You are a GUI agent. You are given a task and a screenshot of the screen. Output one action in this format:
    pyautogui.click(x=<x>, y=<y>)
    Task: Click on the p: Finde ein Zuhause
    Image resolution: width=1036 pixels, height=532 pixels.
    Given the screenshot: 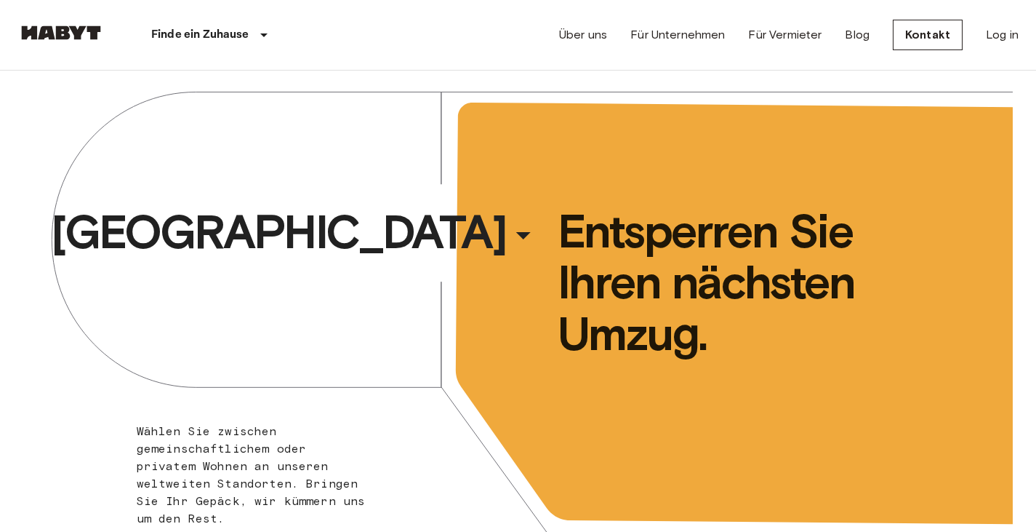 What is the action you would take?
    pyautogui.click(x=200, y=35)
    